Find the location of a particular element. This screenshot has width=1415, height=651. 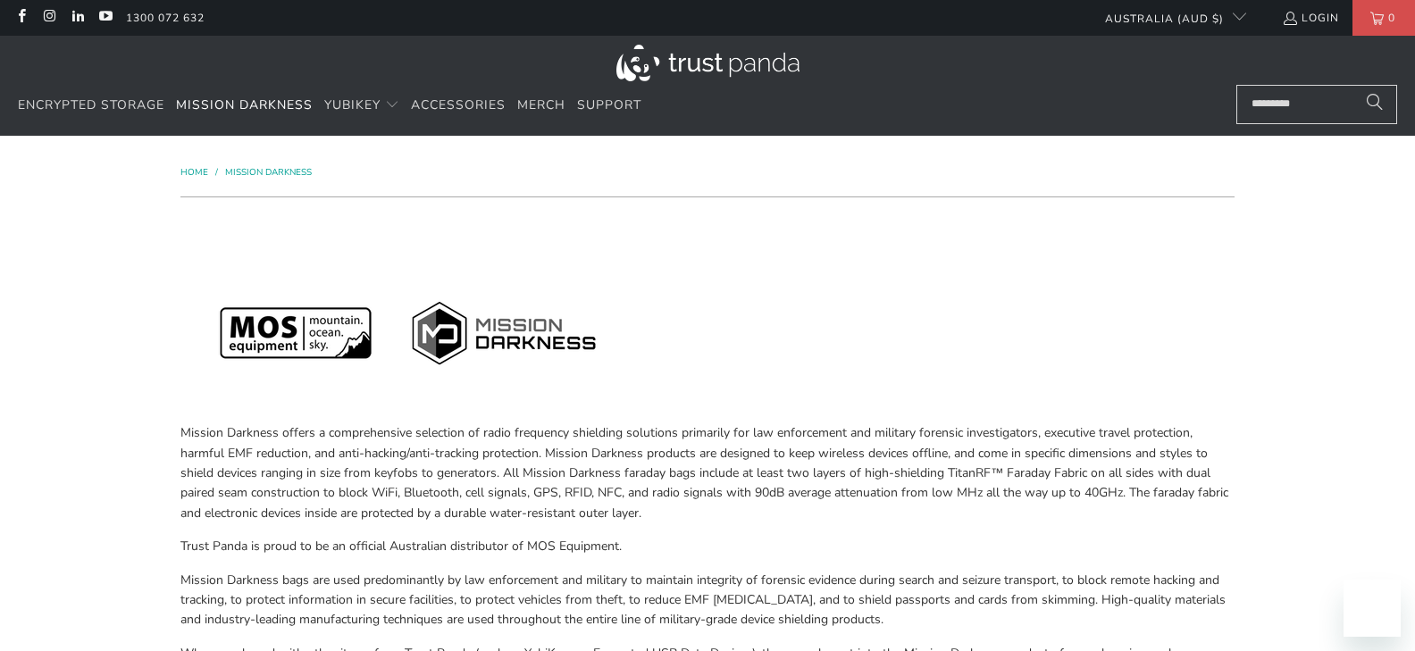

p: Trust Panda is proud to be an official Australian distributor of MOS Equipment. is located at coordinates (707, 547).